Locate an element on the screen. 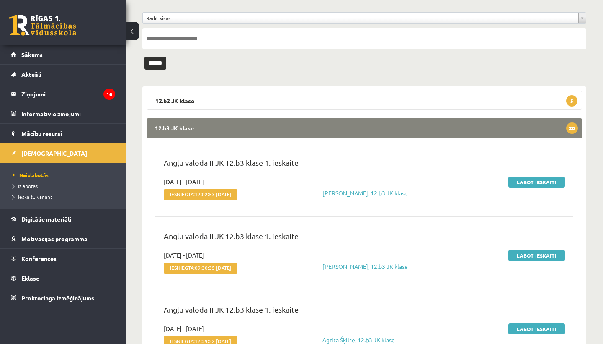 The image size is (603, 344). a: Ziņojumi16 is located at coordinates (63, 94).